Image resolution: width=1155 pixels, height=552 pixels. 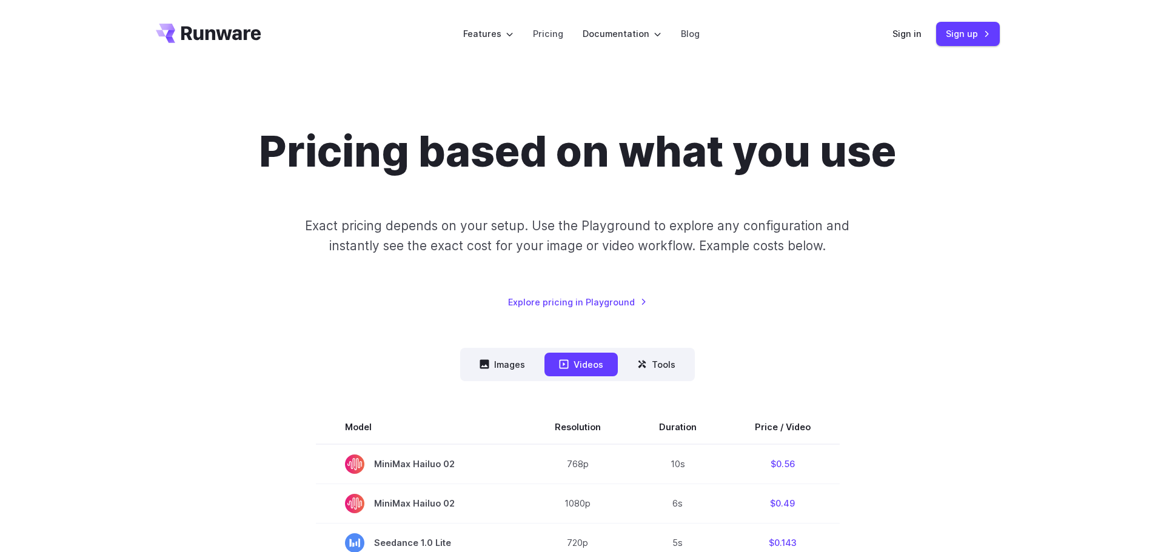 What do you see at coordinates (678, 427) in the screenshot?
I see `th: Duration` at bounding box center [678, 427].